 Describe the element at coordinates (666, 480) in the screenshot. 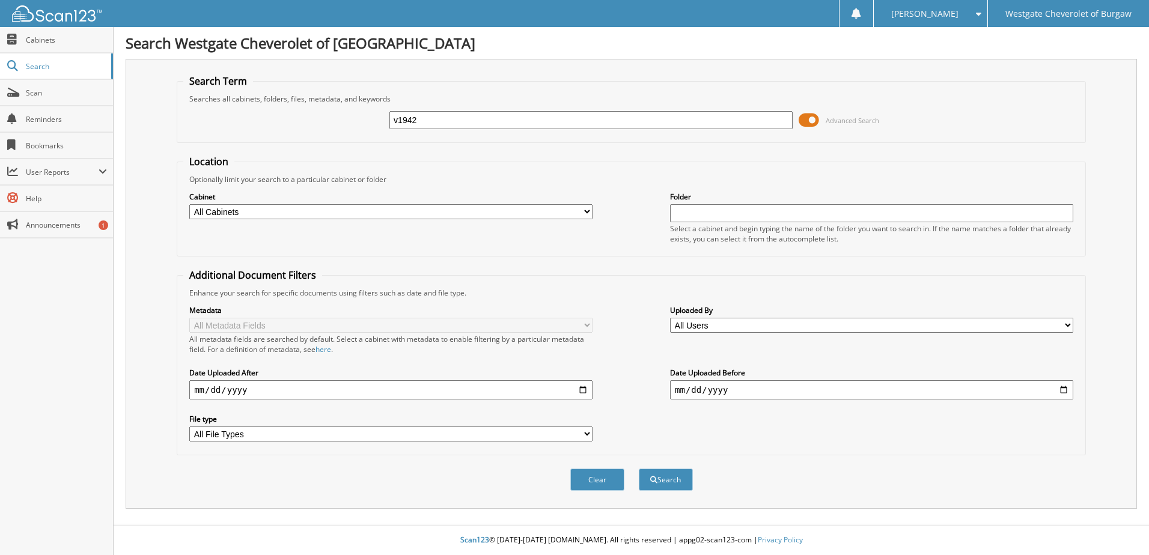

I see `button: Search` at that location.